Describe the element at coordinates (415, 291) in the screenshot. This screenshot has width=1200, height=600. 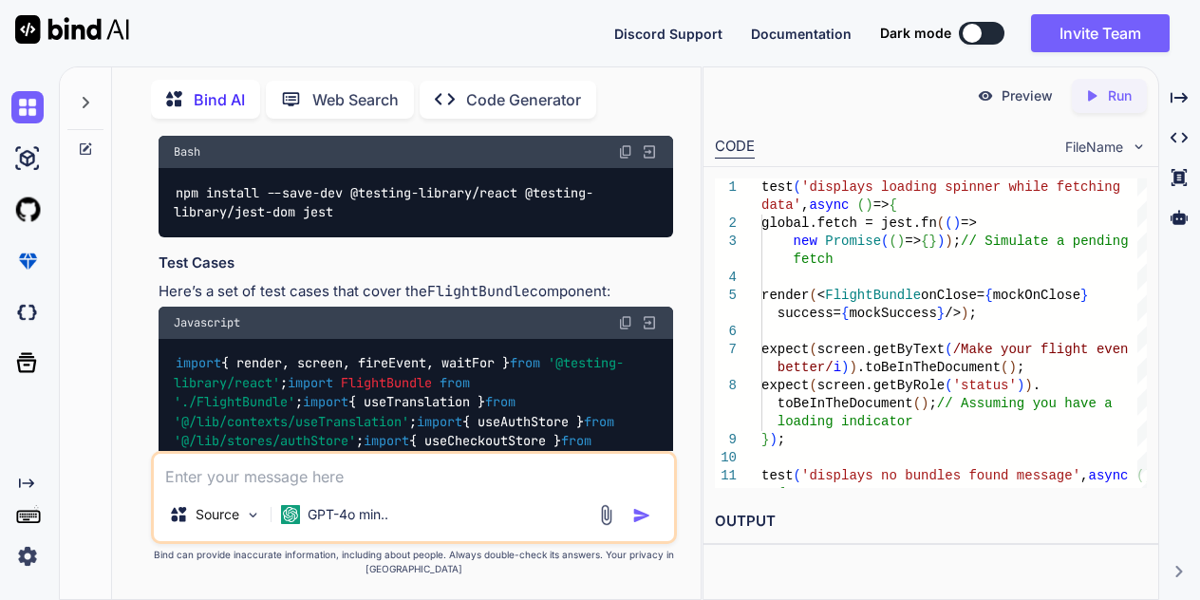
I see `p: Here’s a set of test cases that cover the component:` at that location.